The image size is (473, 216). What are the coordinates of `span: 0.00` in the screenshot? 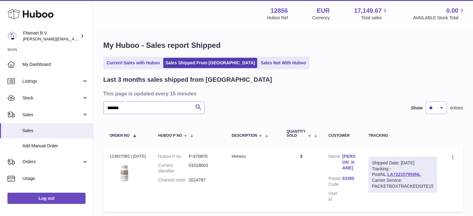 It's located at (452, 11).